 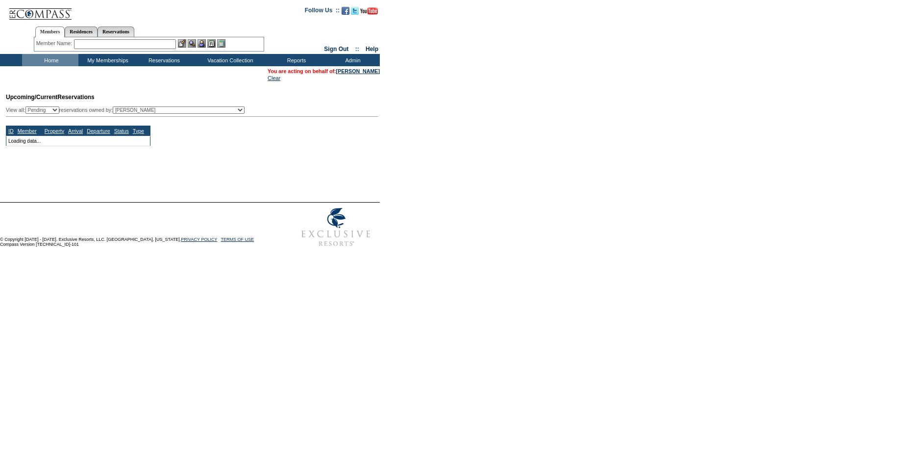 I want to click on a: Members, so click(x=50, y=32).